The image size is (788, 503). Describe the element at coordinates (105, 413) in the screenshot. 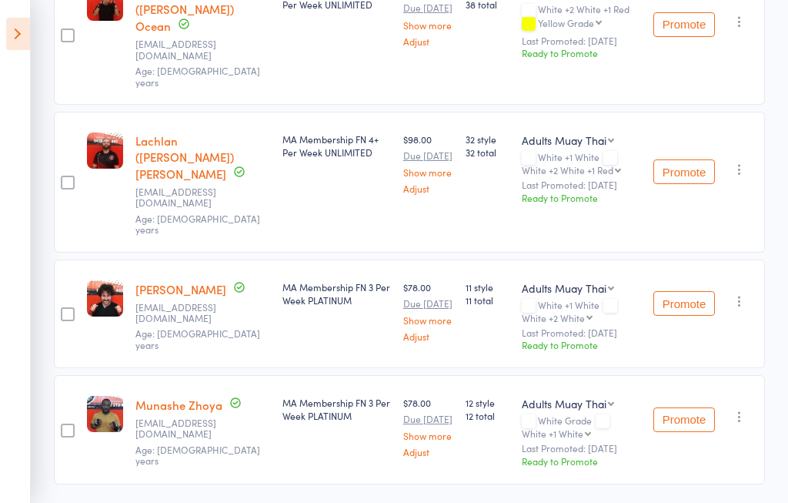

I see `img: image1751884658.png` at that location.